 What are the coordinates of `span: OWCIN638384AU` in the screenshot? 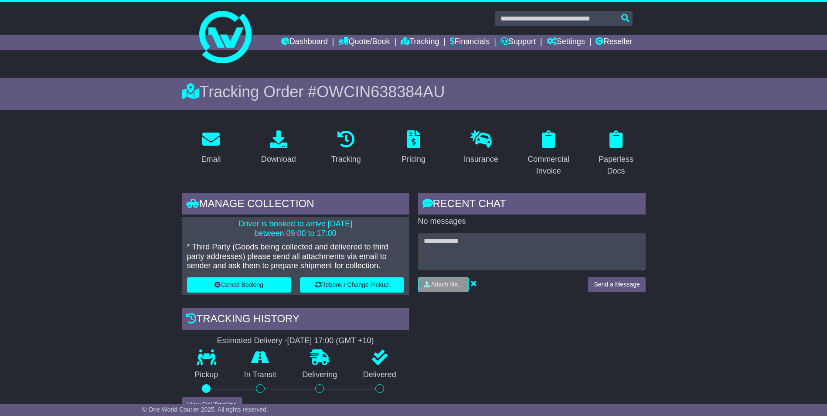 It's located at (381, 92).